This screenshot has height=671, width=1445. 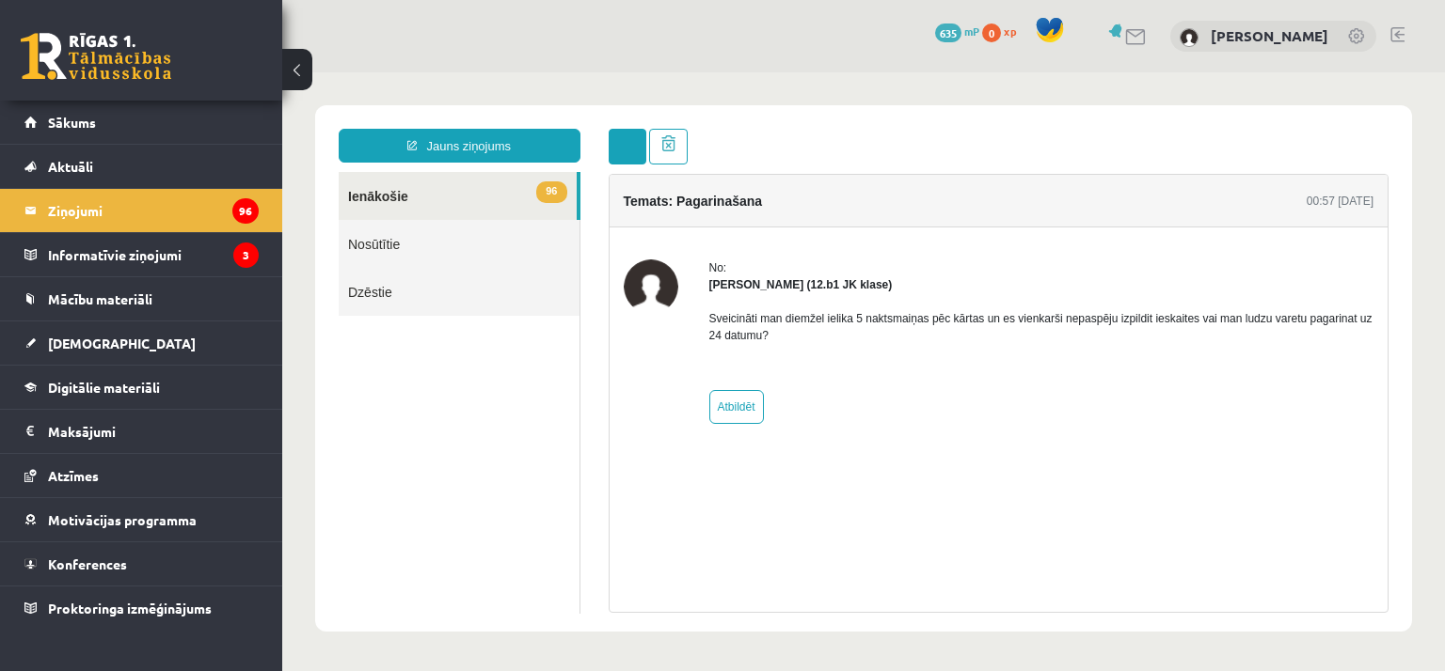 What do you see at coordinates (130, 608) in the screenshot?
I see `span: Proktoringa izmēģinājums` at bounding box center [130, 608].